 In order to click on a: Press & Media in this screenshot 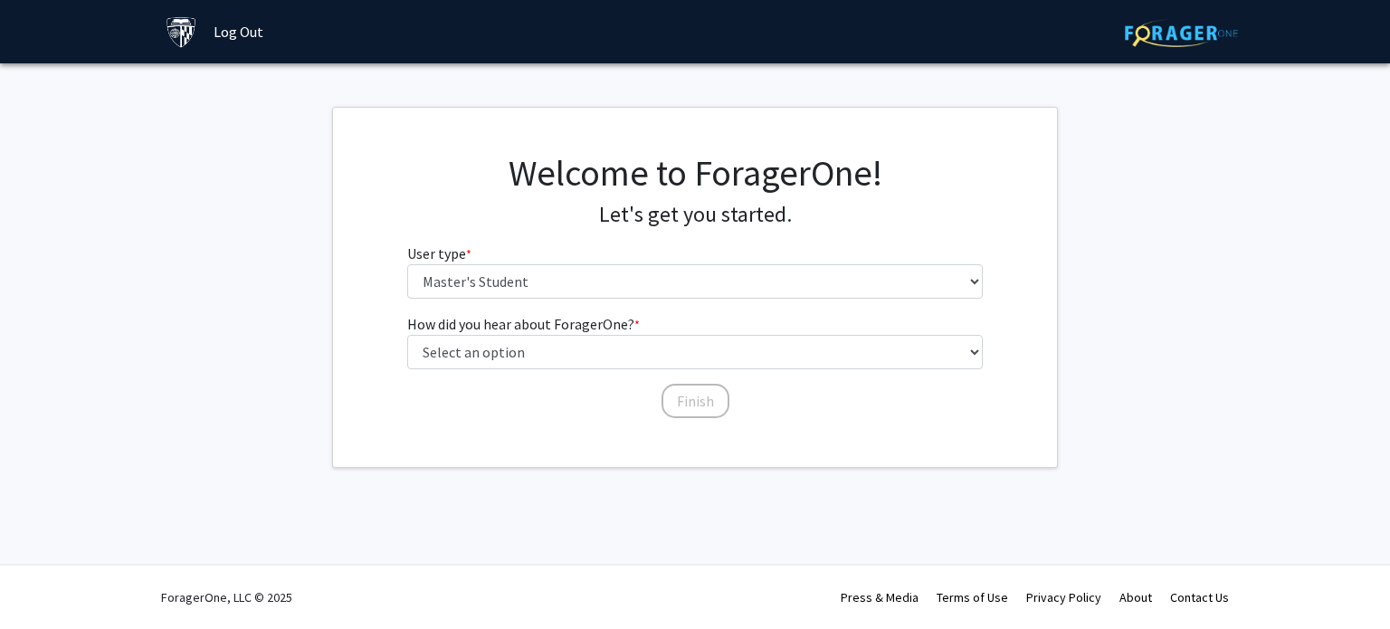, I will do `click(879, 597)`.